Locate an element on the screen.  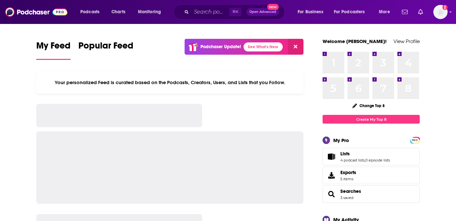
a: Podchaser - Follow, Share and Rate Podcasts is located at coordinates (36, 12).